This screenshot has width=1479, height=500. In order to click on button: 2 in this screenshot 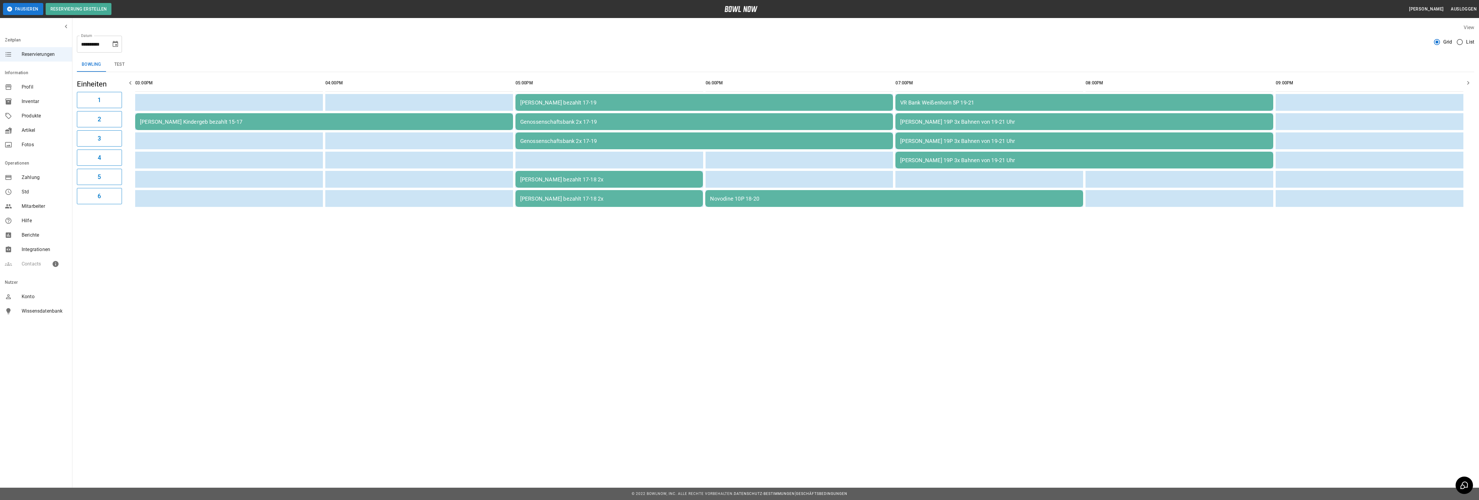, I will do `click(99, 119)`.